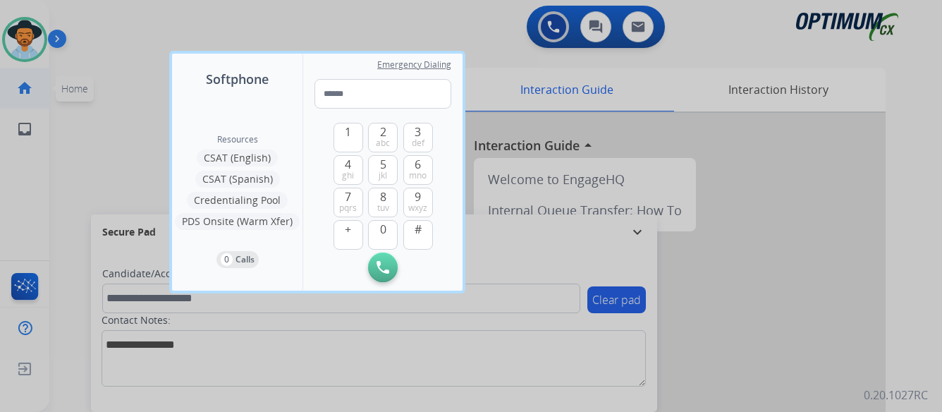  I want to click on button: Credentialing Pool, so click(237, 200).